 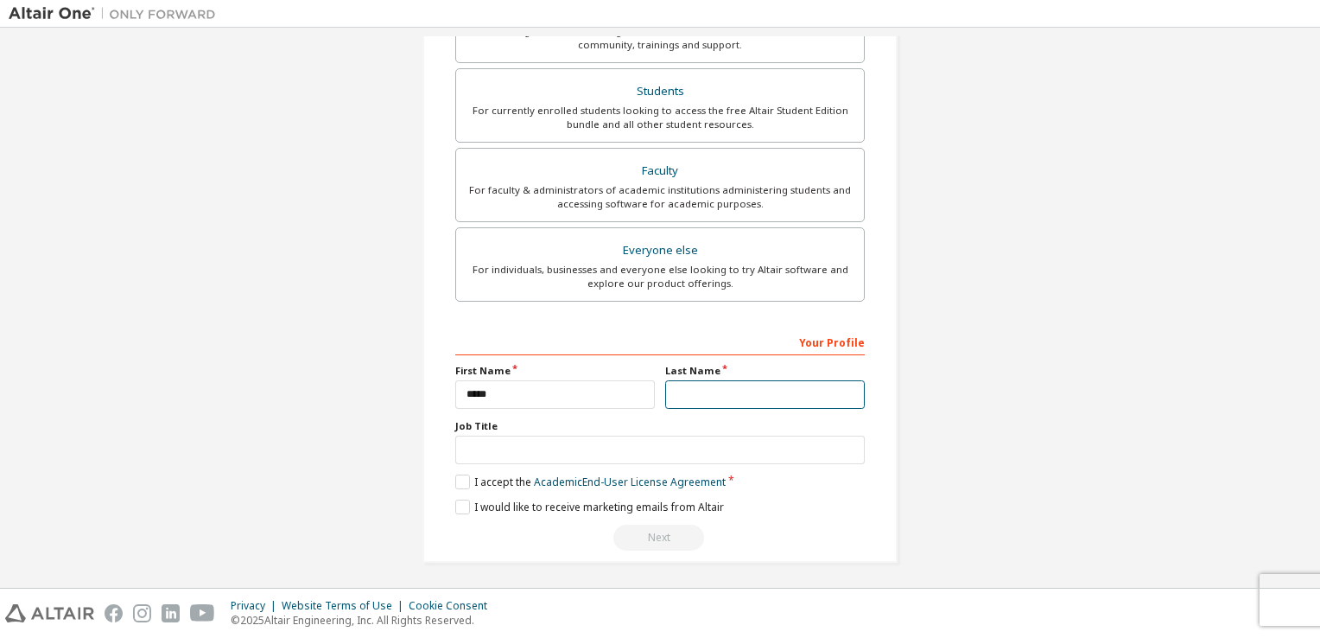 What do you see at coordinates (113, 613) in the screenshot?
I see `img: facebook.svg` at bounding box center [113, 613].